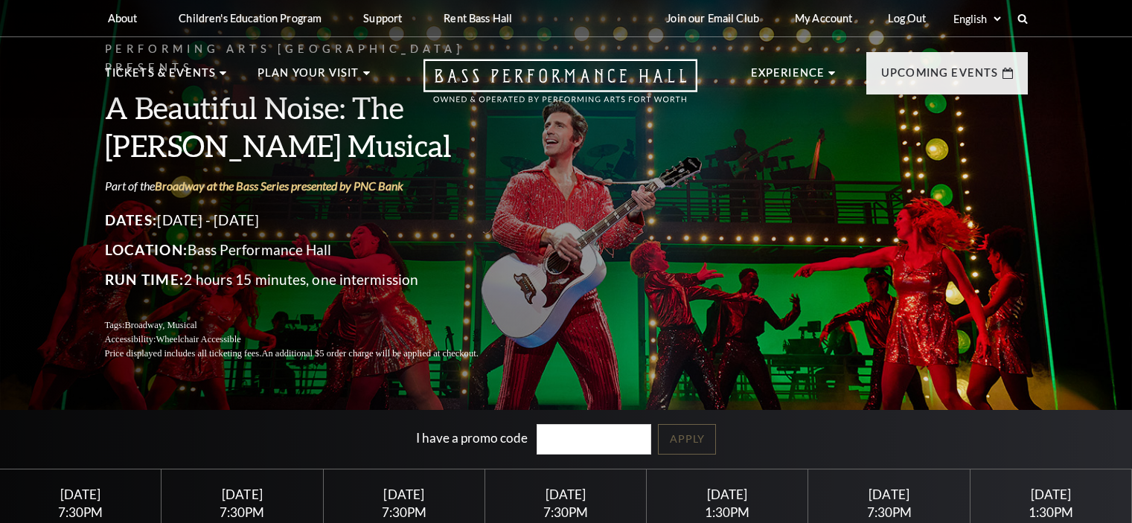  Describe the element at coordinates (131, 220) in the screenshot. I see `span: Dates:` at that location.